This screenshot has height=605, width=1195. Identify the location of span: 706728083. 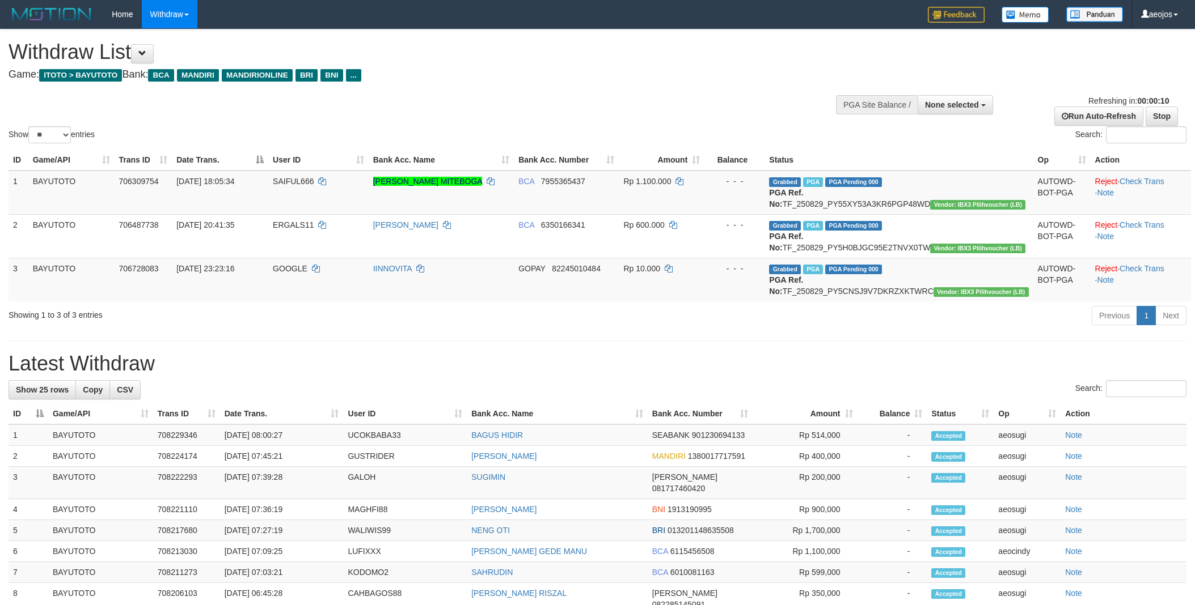
(139, 269).